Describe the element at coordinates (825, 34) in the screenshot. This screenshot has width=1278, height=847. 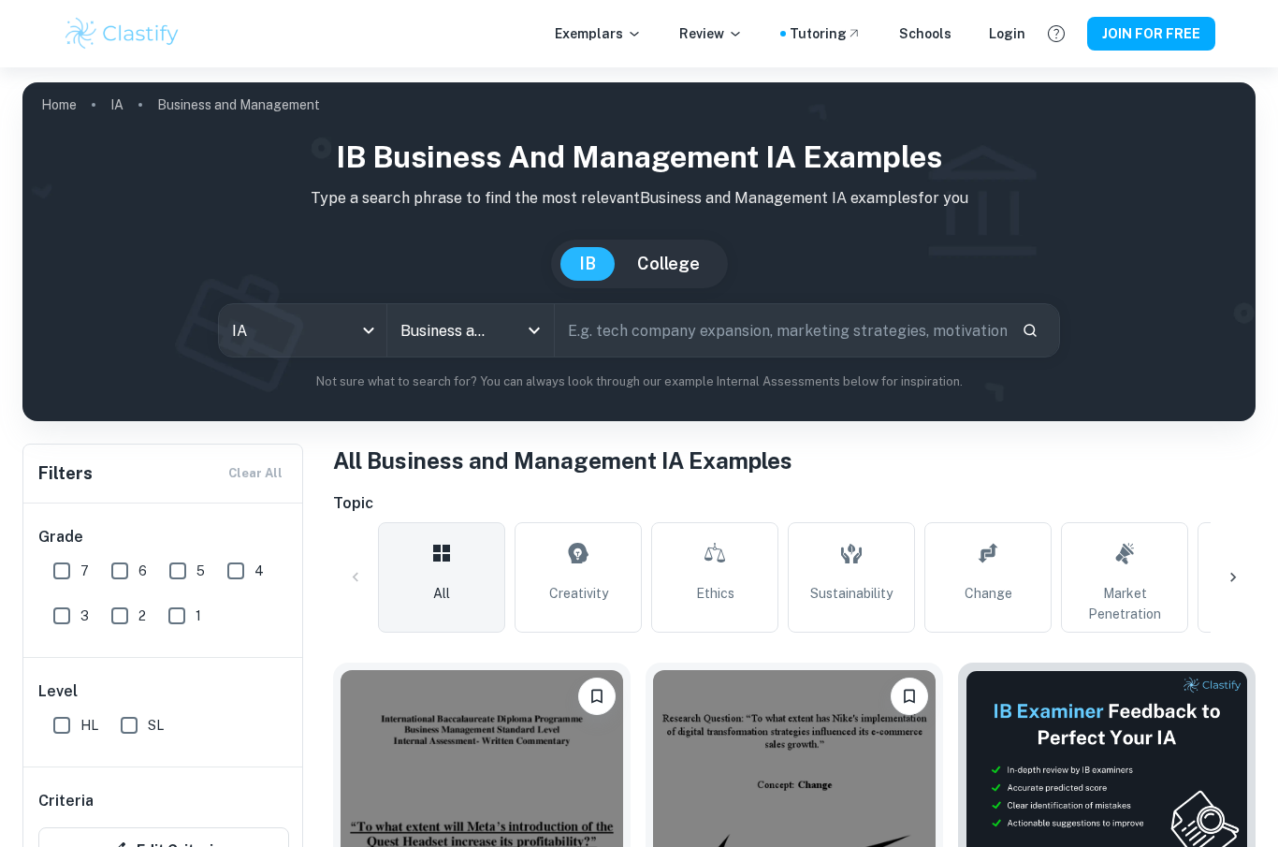
I see `a: Tutoring` at that location.